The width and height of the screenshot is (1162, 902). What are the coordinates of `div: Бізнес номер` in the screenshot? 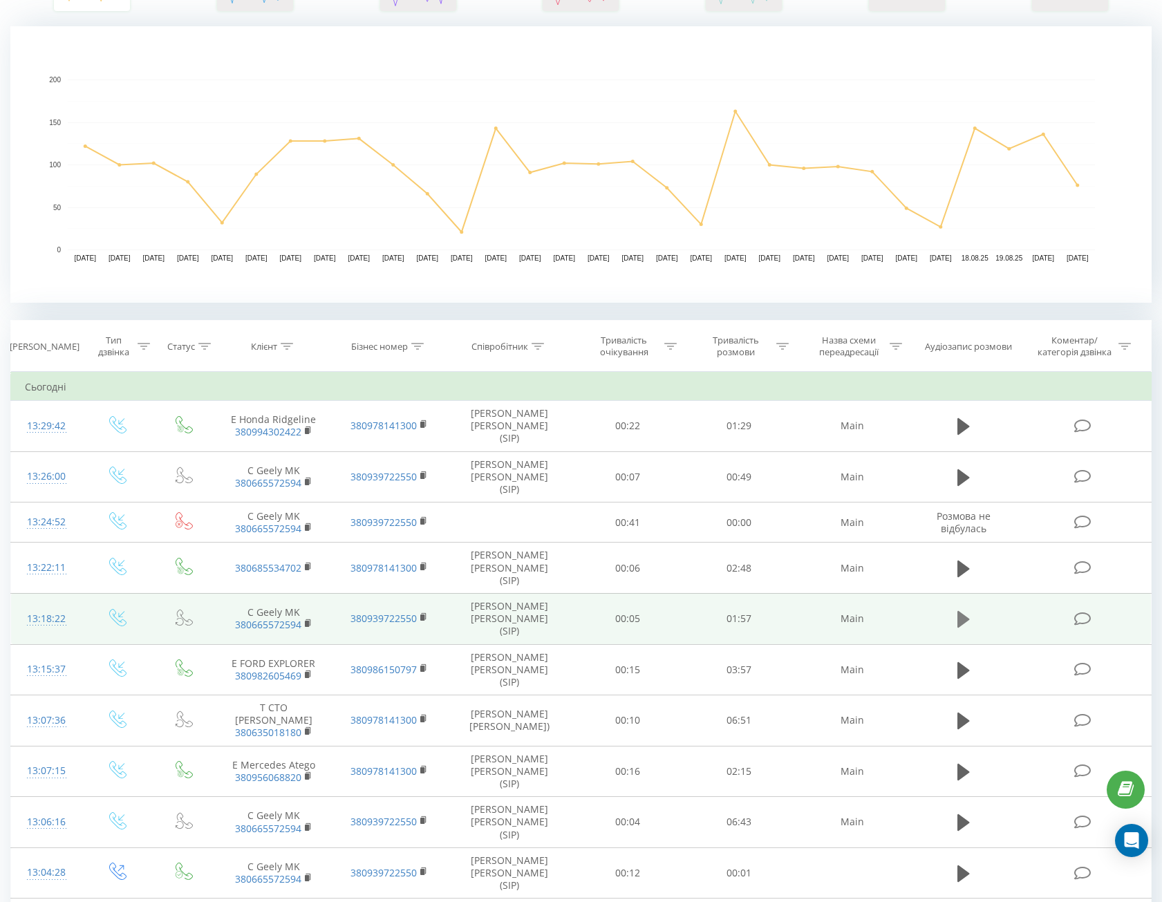 It's located at (379, 346).